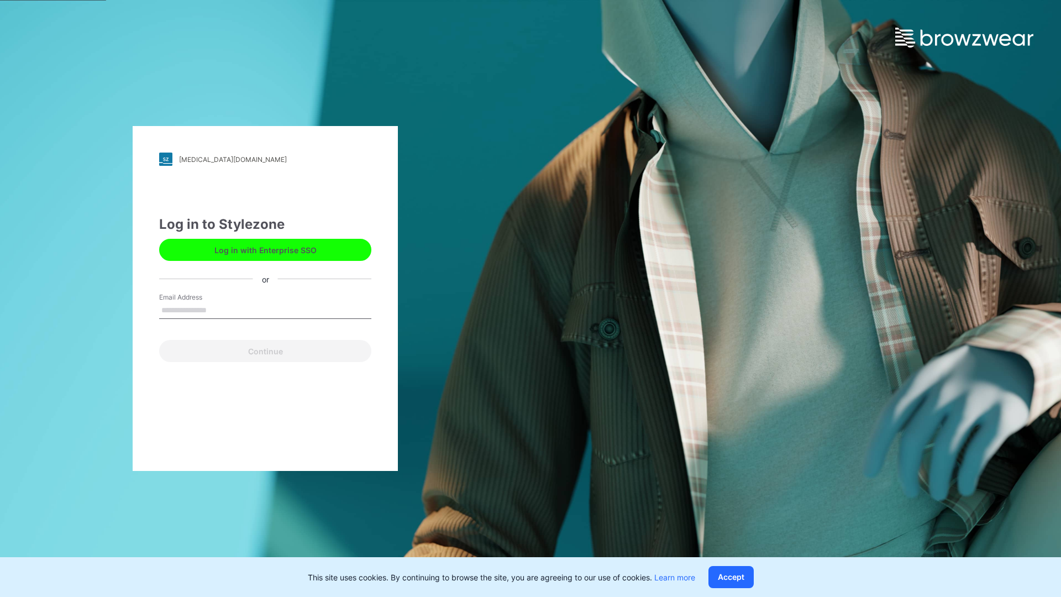 The image size is (1061, 597). What do you see at coordinates (501, 577) in the screenshot?
I see `p: This site uses cookies. By continuing to browse the site, you are agreeing to our use of cookies.` at bounding box center [501, 577].